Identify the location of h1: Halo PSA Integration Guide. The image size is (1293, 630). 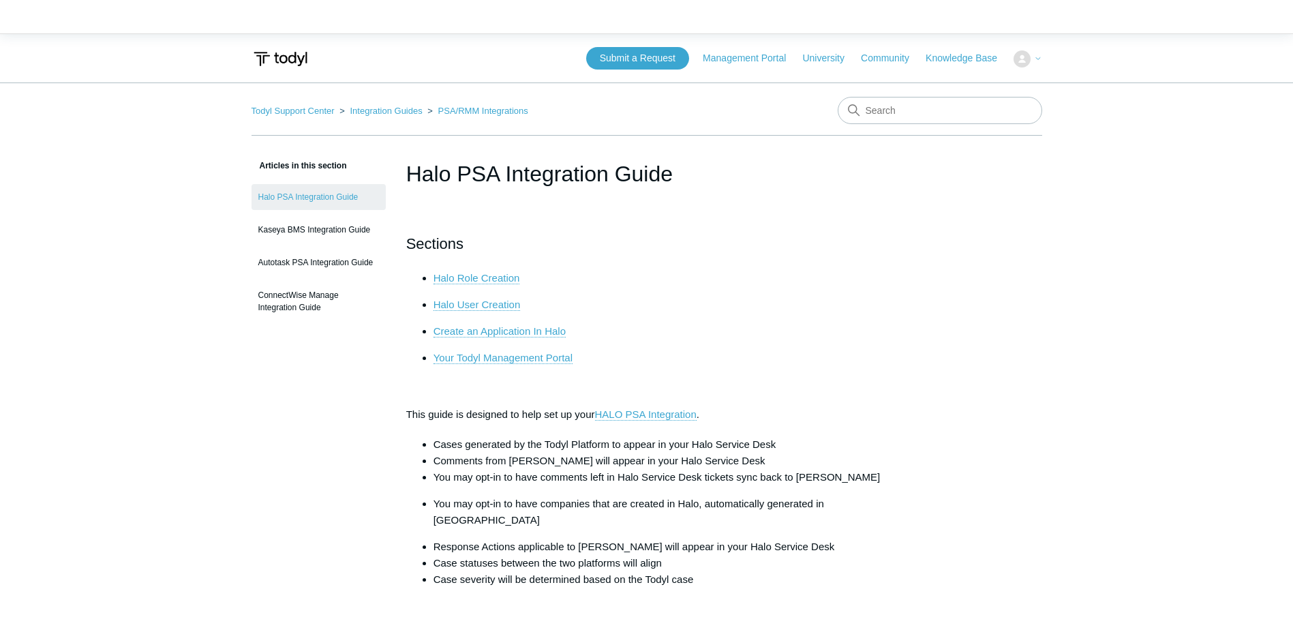
(647, 174).